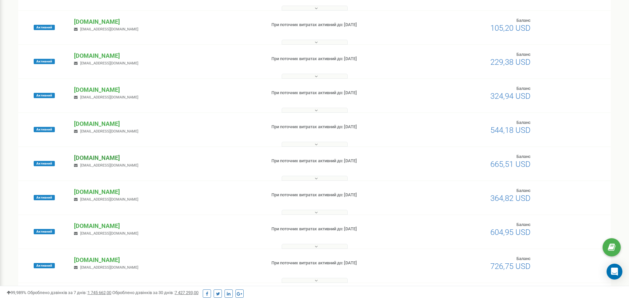 The width and height of the screenshot is (629, 301). I want to click on span: 105,20 USD, so click(511, 28).